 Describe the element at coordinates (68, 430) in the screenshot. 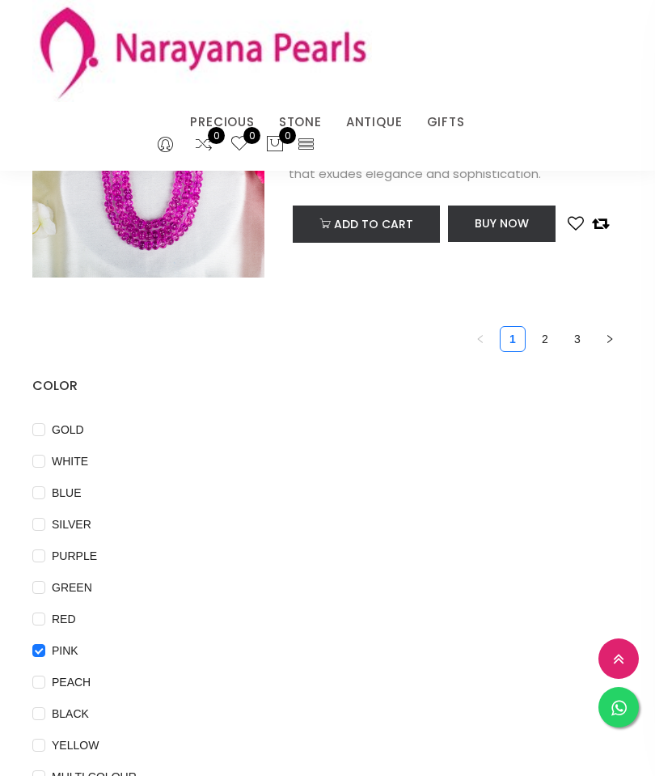

I see `span: GOLD` at that location.